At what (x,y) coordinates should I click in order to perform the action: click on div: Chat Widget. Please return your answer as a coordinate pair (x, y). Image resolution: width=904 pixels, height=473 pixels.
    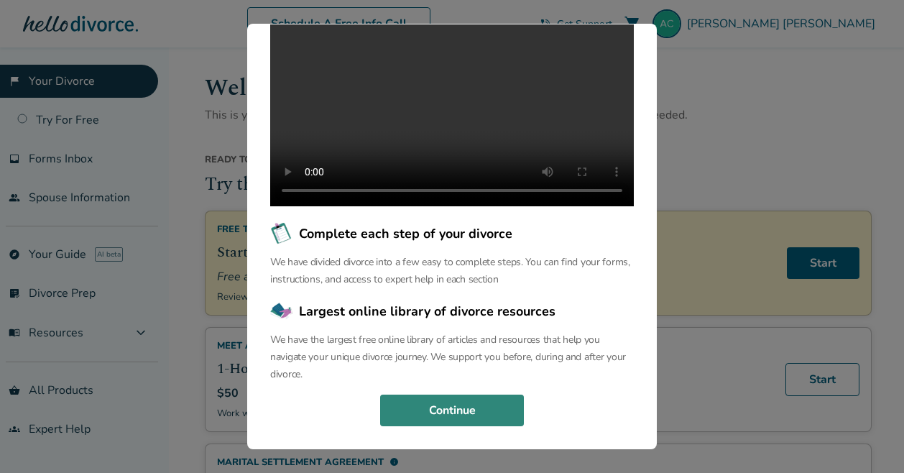
    Looking at the image, I should click on (868, 438).